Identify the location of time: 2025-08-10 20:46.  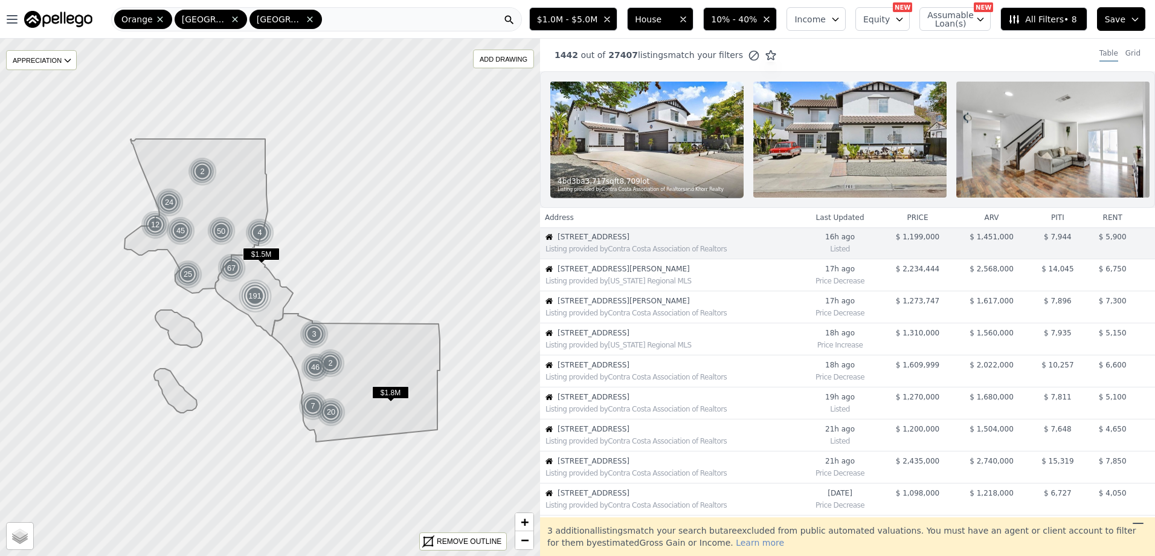
(839, 493).